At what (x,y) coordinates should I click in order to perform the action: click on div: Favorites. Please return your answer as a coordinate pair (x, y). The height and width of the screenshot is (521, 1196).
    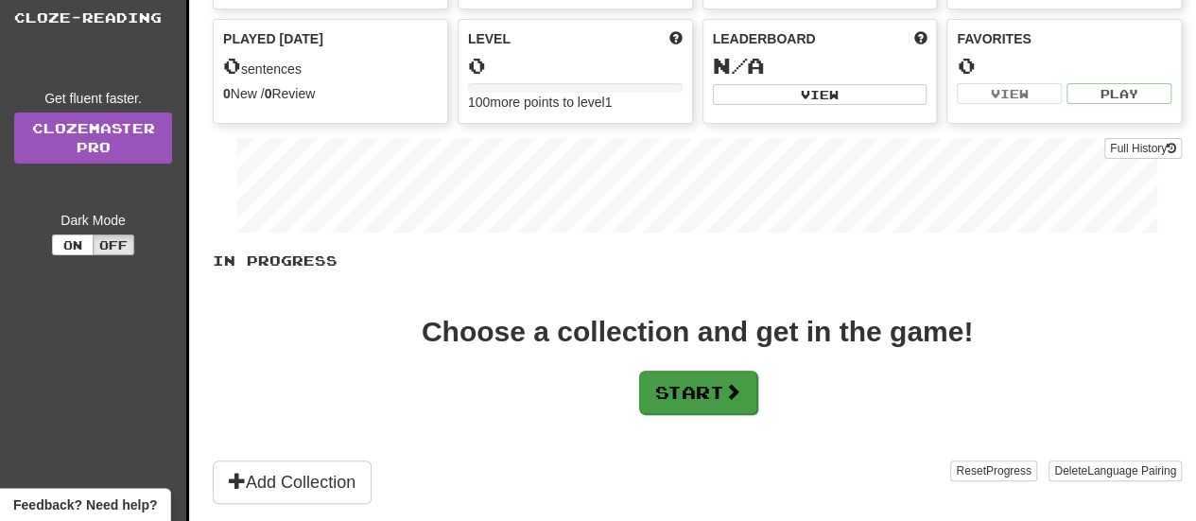
    Looking at the image, I should click on (1064, 39).